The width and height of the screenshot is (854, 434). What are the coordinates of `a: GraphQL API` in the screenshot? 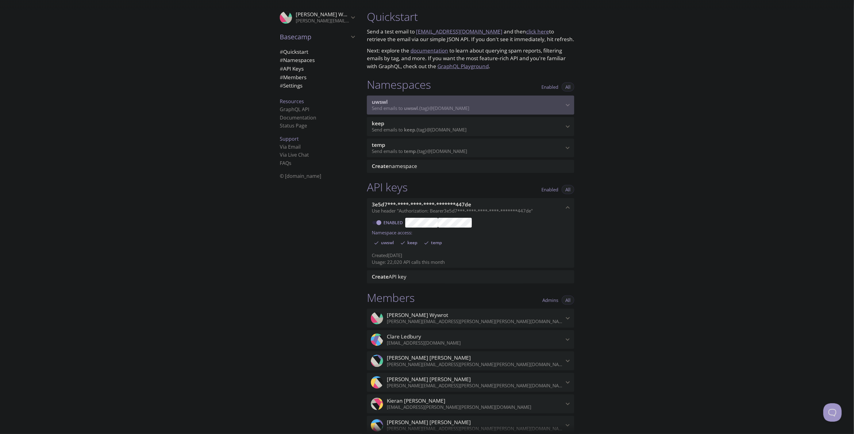 It's located at (295, 109).